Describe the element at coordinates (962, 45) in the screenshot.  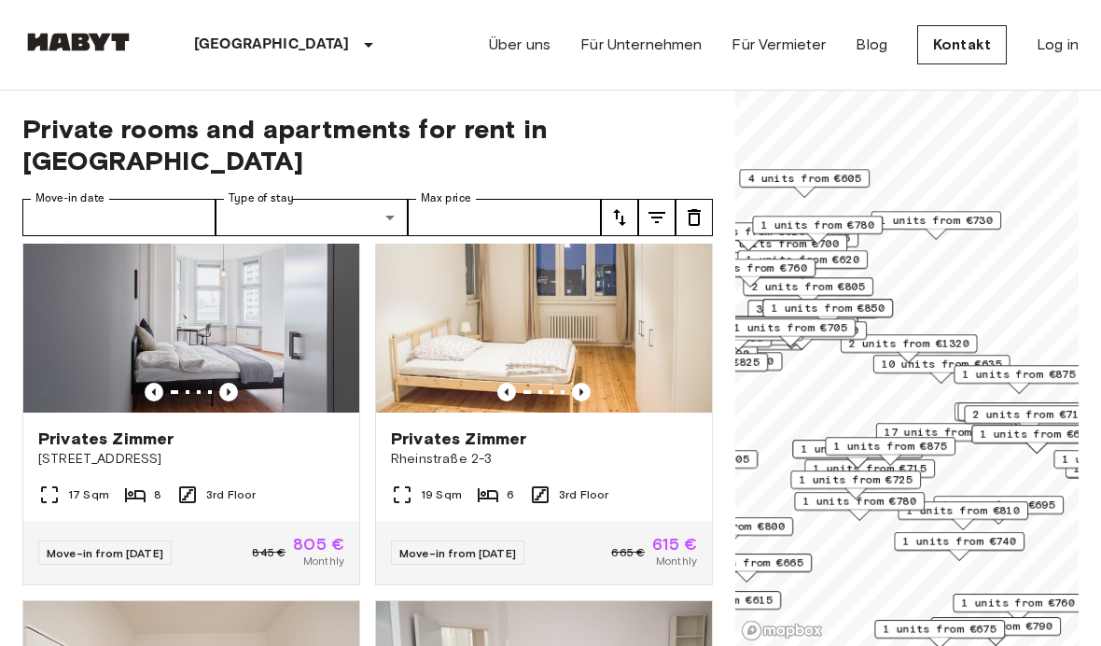
I see `a: Kontakt` at that location.